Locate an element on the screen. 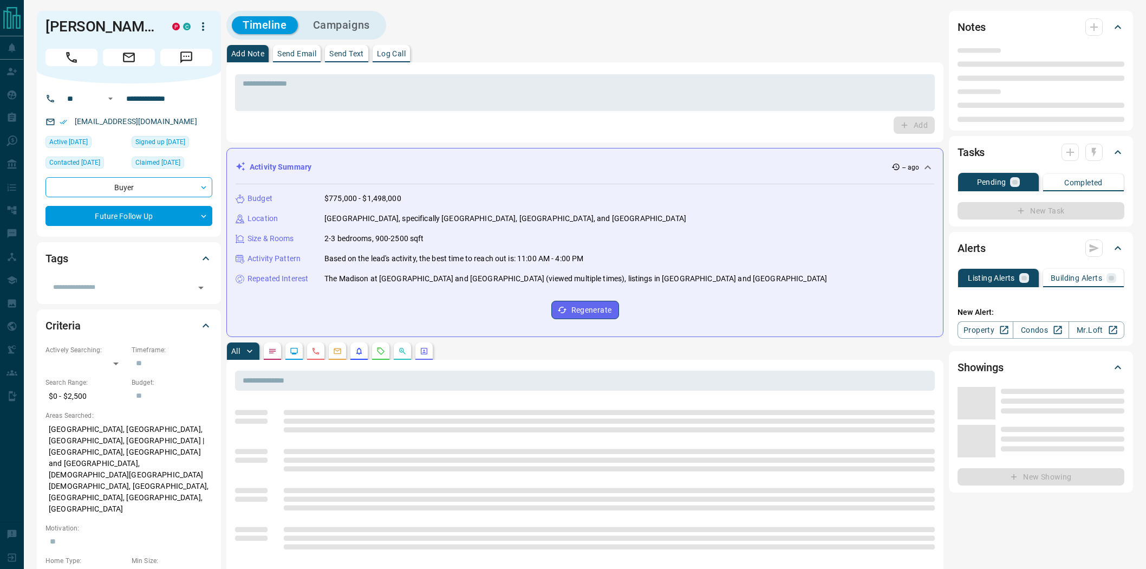 This screenshot has height=569, width=1146. svg: Requests is located at coordinates (381, 351).